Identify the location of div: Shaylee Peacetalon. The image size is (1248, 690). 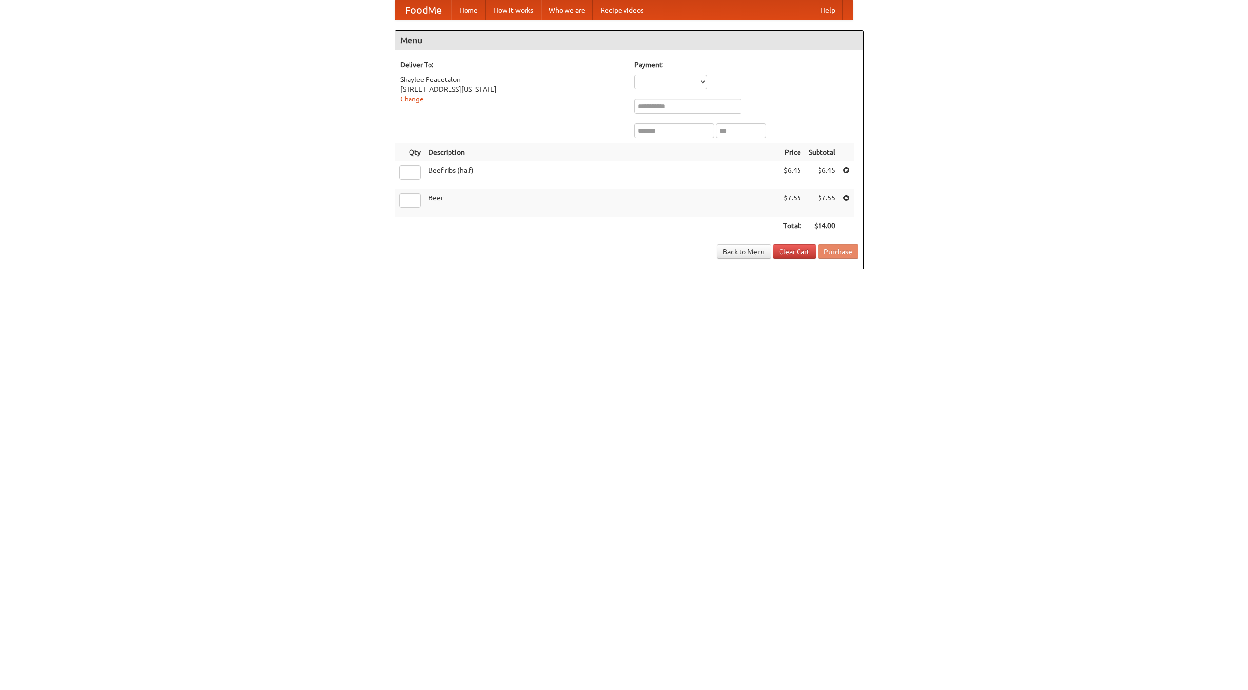
(512, 79).